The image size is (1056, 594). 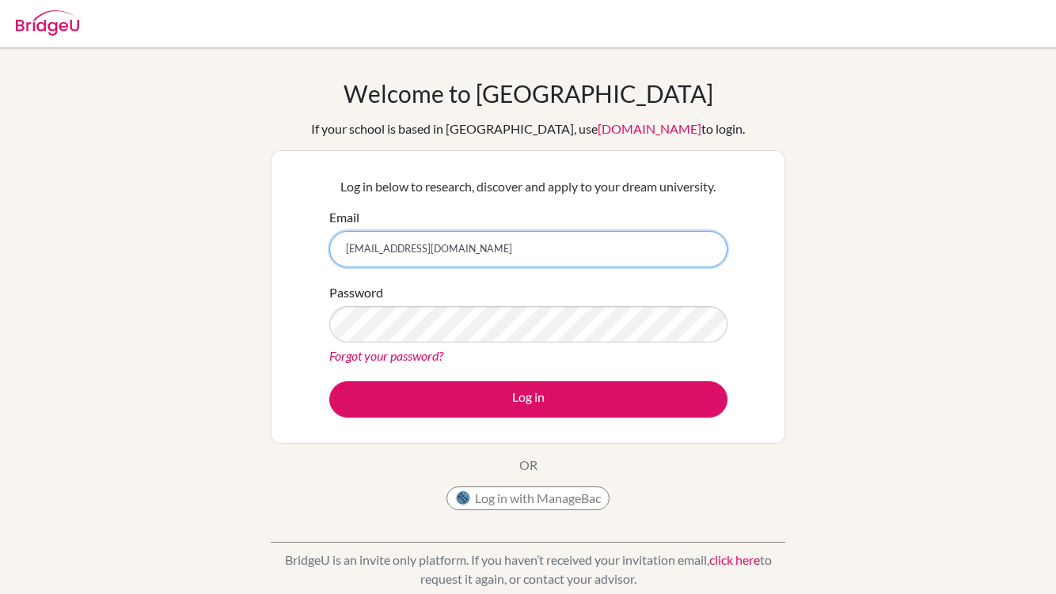 What do you see at coordinates (528, 187) in the screenshot?
I see `p: Log in below to research, discover and apply to your dream university.` at bounding box center [528, 187].